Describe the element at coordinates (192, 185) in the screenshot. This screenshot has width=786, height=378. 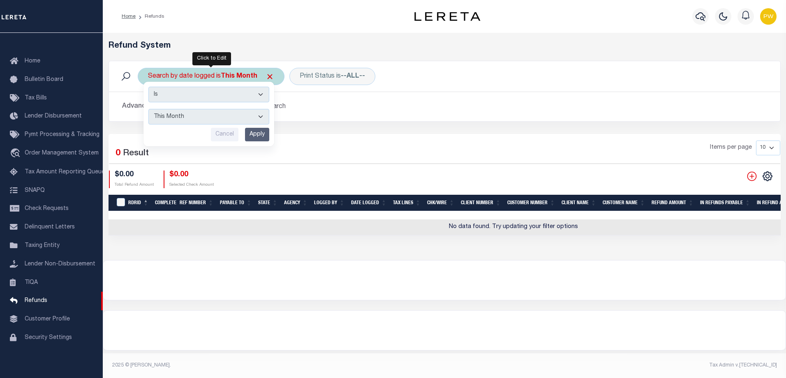
I see `p: Selected Check Amount` at that location.